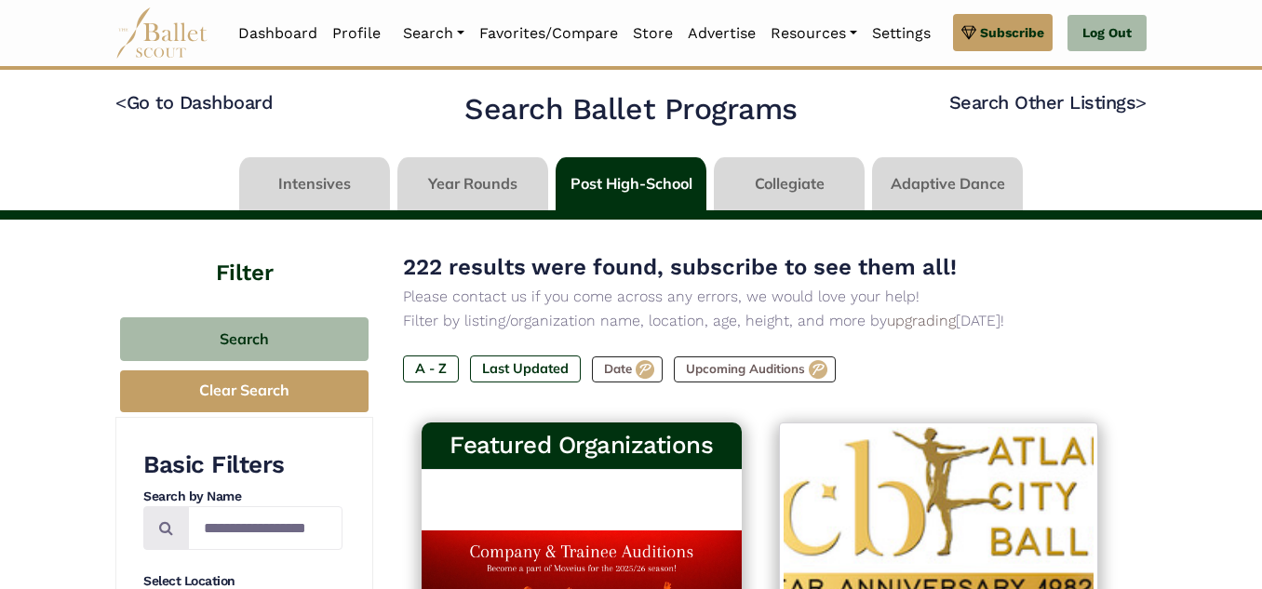 Image resolution: width=1262 pixels, height=589 pixels. I want to click on li: Year Rounds, so click(473, 183).